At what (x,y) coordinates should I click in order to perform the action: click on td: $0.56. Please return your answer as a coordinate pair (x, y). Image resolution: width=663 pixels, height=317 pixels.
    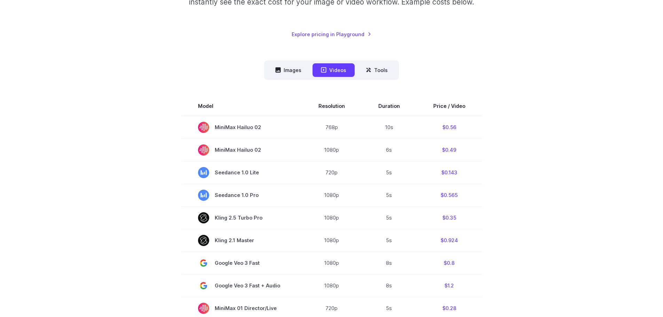
    Looking at the image, I should click on (449, 127).